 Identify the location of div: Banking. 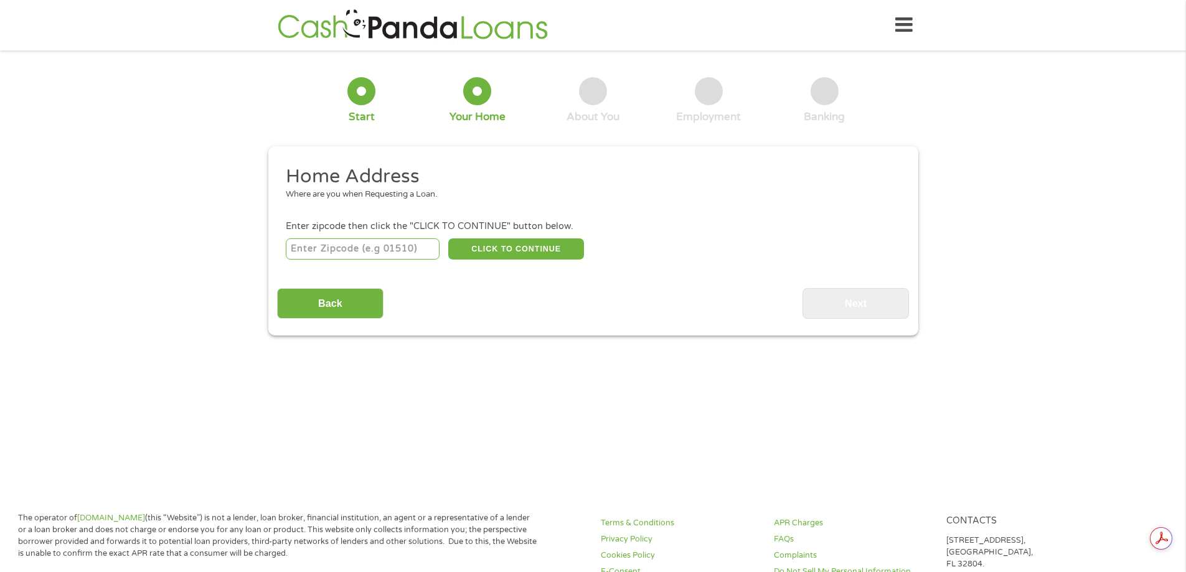
(824, 117).